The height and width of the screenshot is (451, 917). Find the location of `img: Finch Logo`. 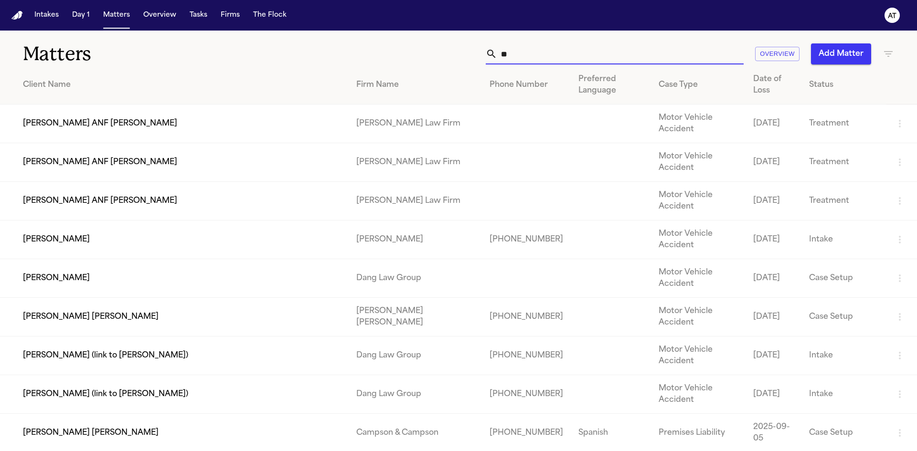

img: Finch Logo is located at coordinates (17, 15).